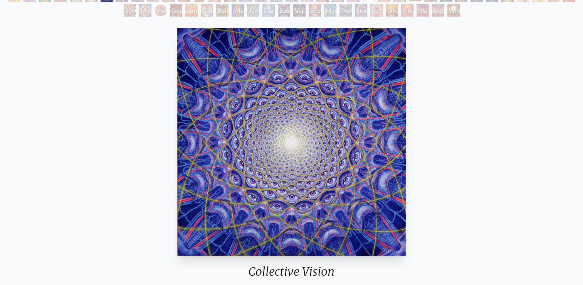 The height and width of the screenshot is (285, 583). What do you see at coordinates (300, 10) in the screenshot?
I see `div: Vajra Being` at bounding box center [300, 10].